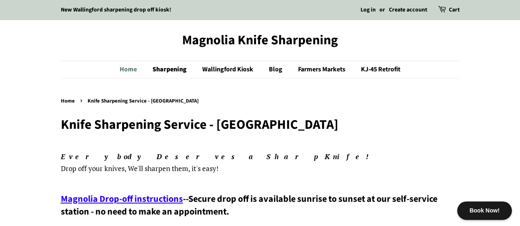 The height and width of the screenshot is (226, 520). Describe the element at coordinates (276, 69) in the screenshot. I see `a: Blog` at that location.